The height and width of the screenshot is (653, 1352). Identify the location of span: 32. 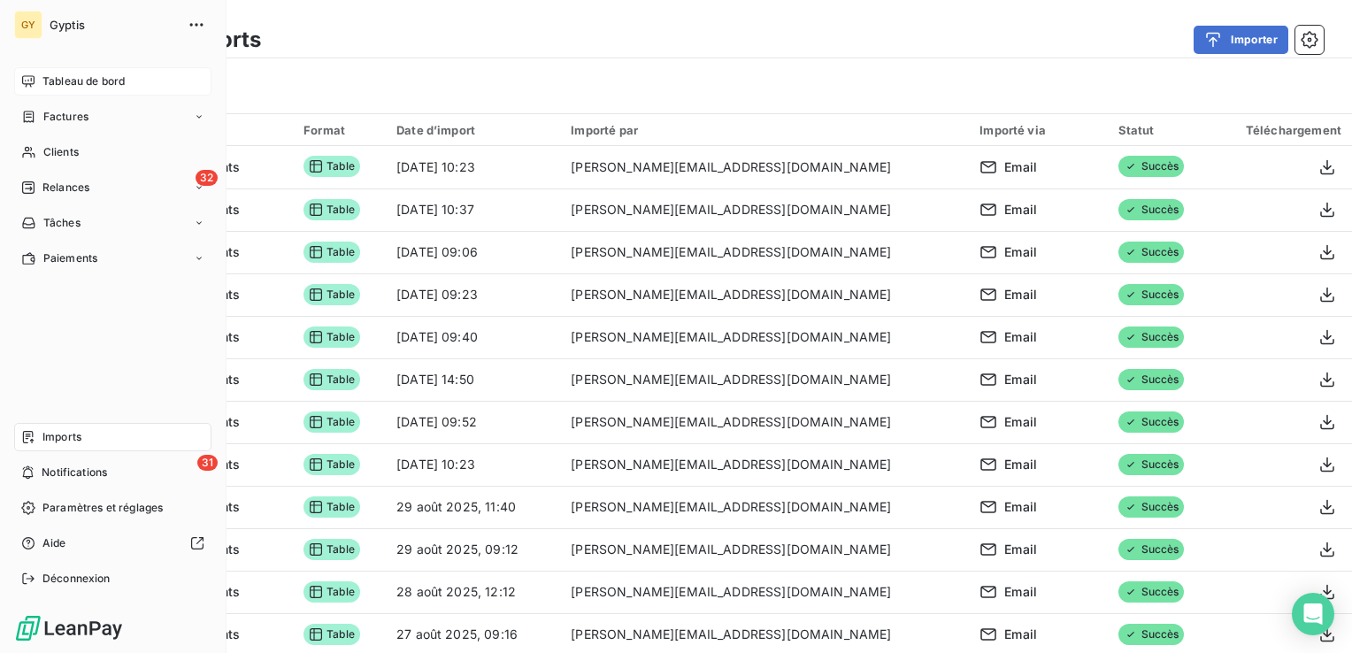
(206, 178).